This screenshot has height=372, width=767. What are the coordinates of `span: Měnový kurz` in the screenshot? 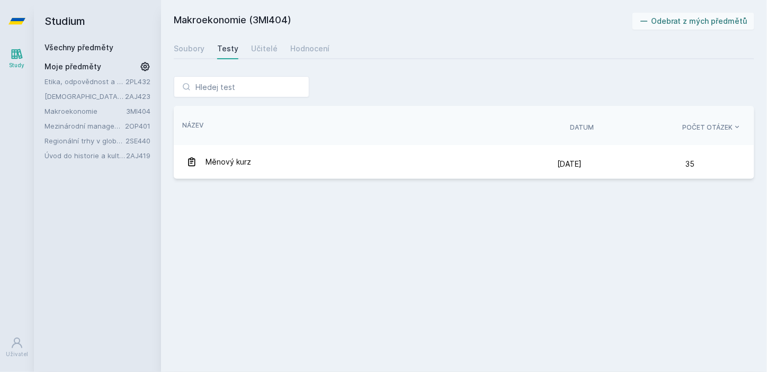 It's located at (228, 162).